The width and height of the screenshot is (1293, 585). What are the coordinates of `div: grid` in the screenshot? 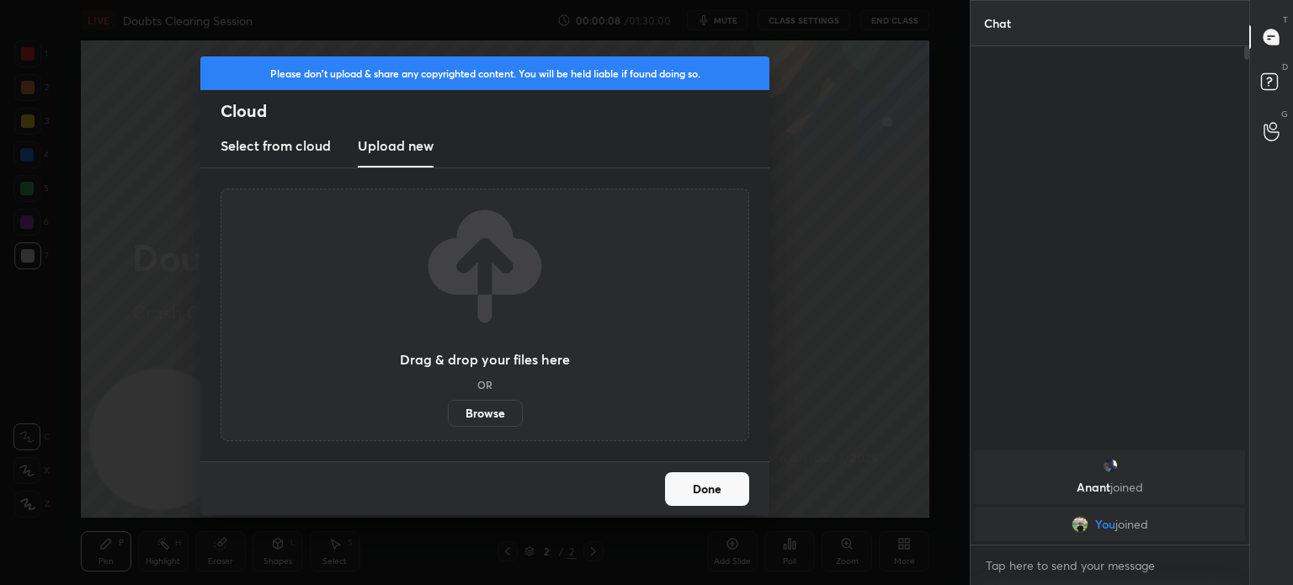 It's located at (1110, 496).